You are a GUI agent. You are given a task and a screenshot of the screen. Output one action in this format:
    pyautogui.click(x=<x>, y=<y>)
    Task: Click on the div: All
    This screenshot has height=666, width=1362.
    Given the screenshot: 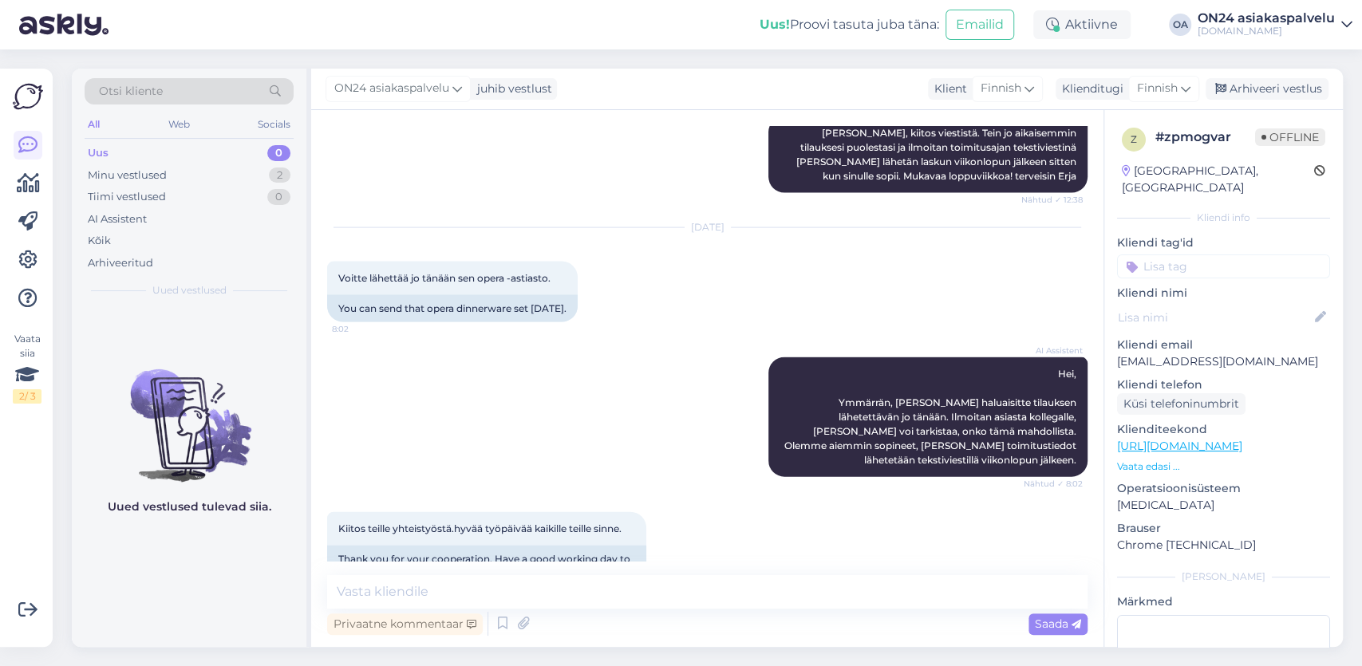 What is the action you would take?
    pyautogui.click(x=93, y=124)
    